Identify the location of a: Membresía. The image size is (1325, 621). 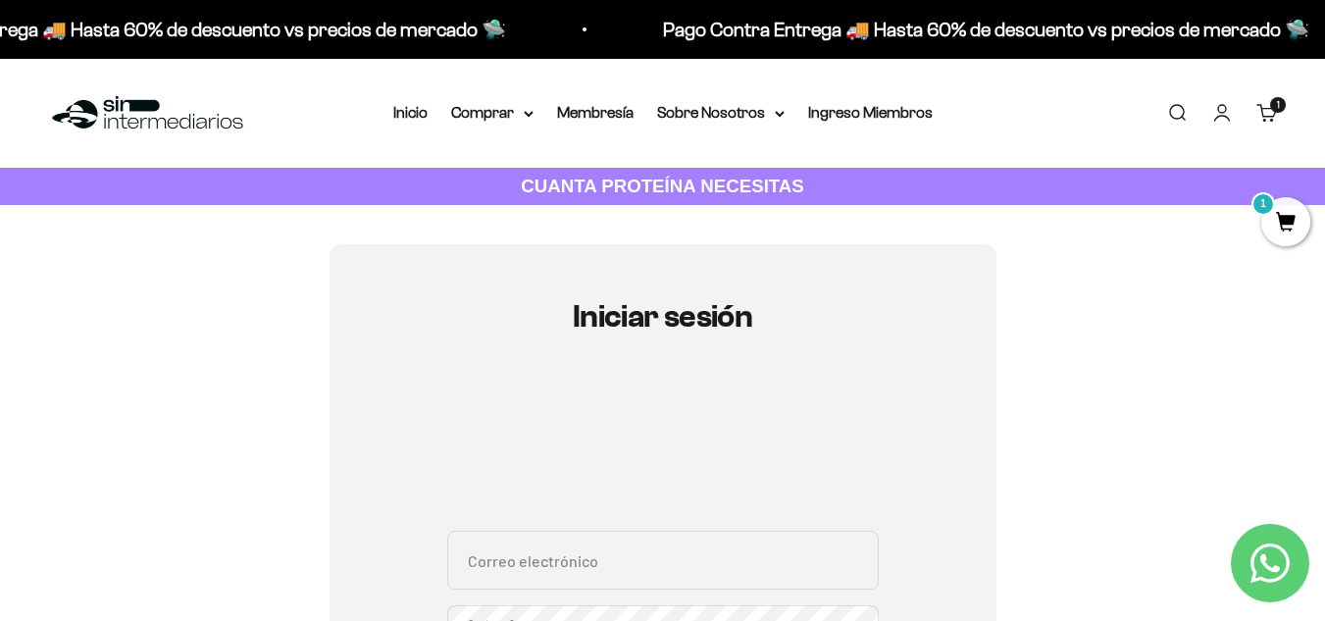
(596, 112).